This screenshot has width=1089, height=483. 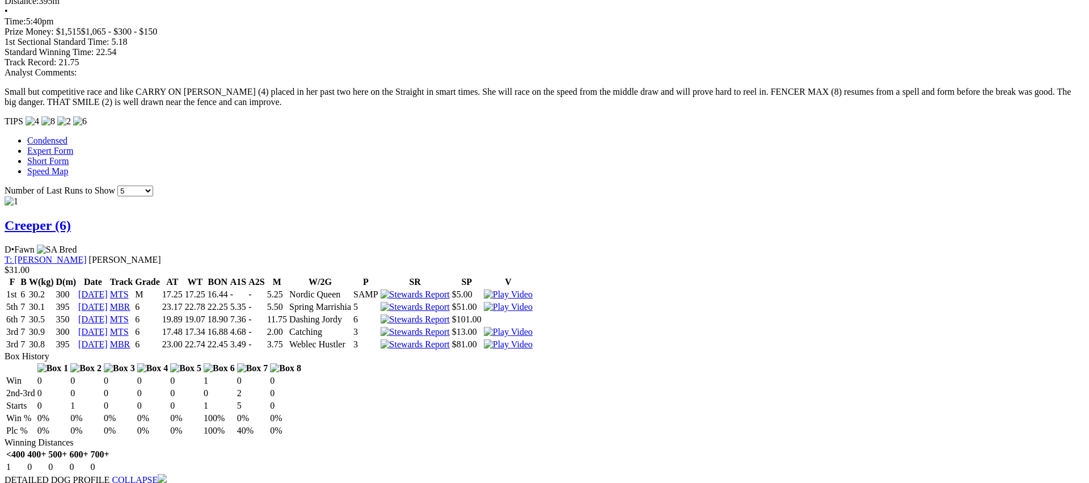 I want to click on th: P, so click(x=366, y=282).